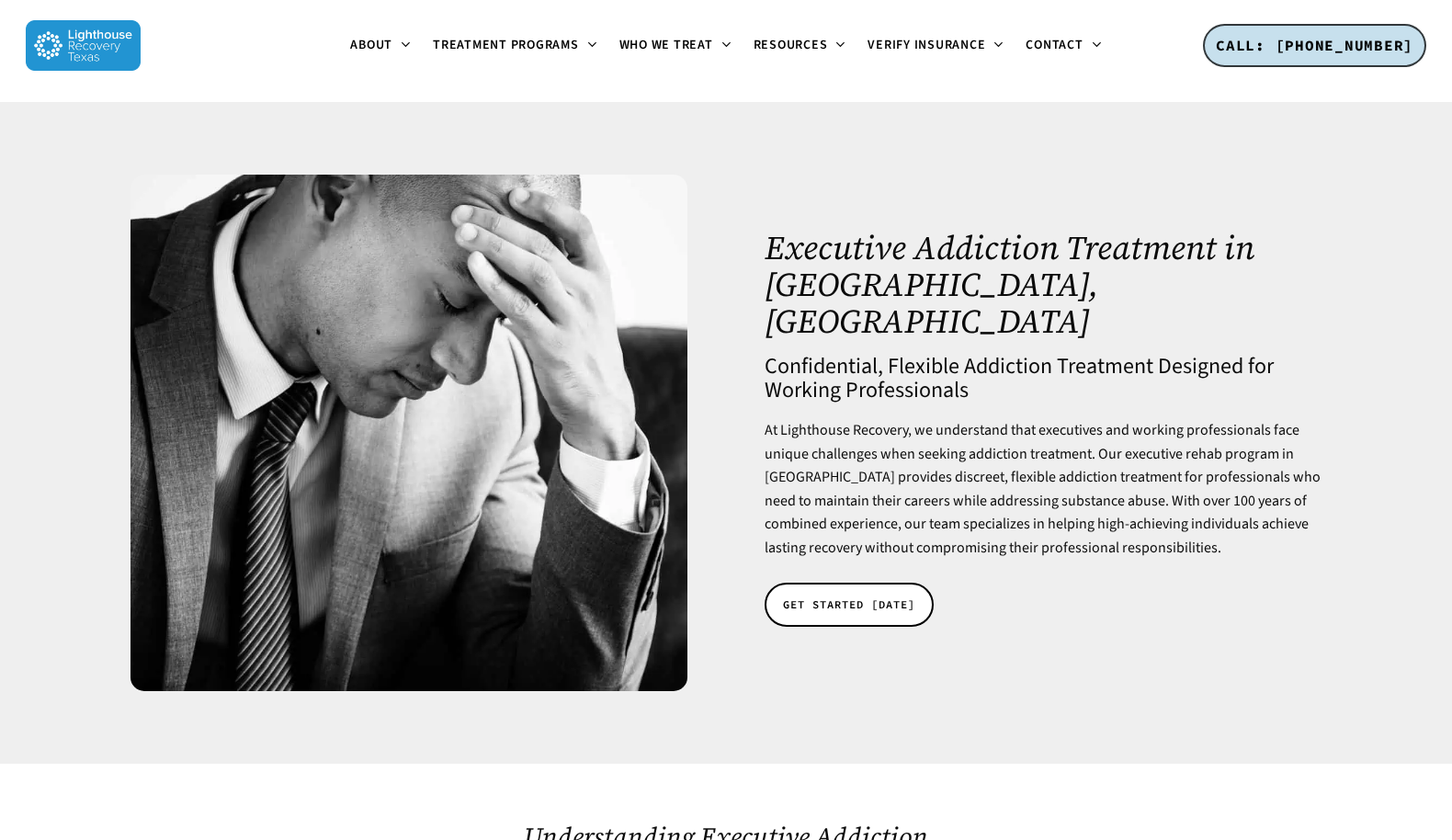 The image size is (1452, 840). What do you see at coordinates (799, 46) in the screenshot?
I see `a: Resources` at bounding box center [799, 46].